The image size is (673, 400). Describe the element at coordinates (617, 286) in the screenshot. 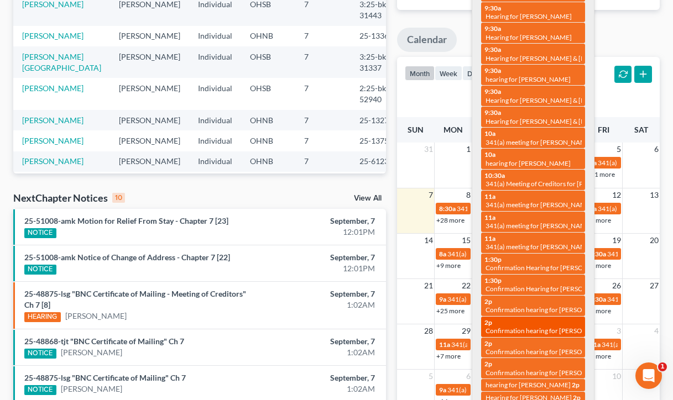

I see `span: 26` at that location.